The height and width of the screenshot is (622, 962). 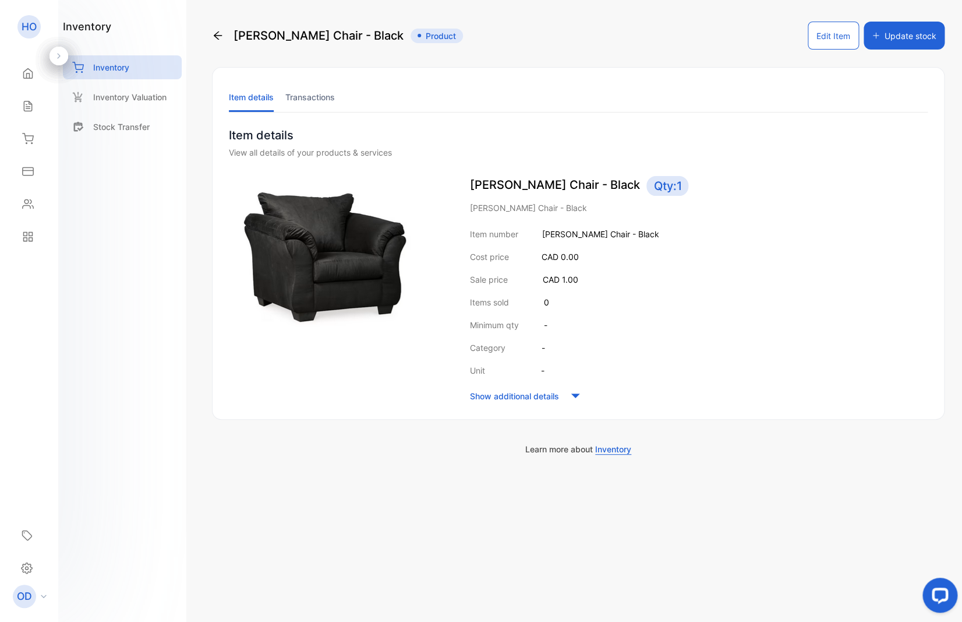 I want to click on img: item, so click(x=323, y=253).